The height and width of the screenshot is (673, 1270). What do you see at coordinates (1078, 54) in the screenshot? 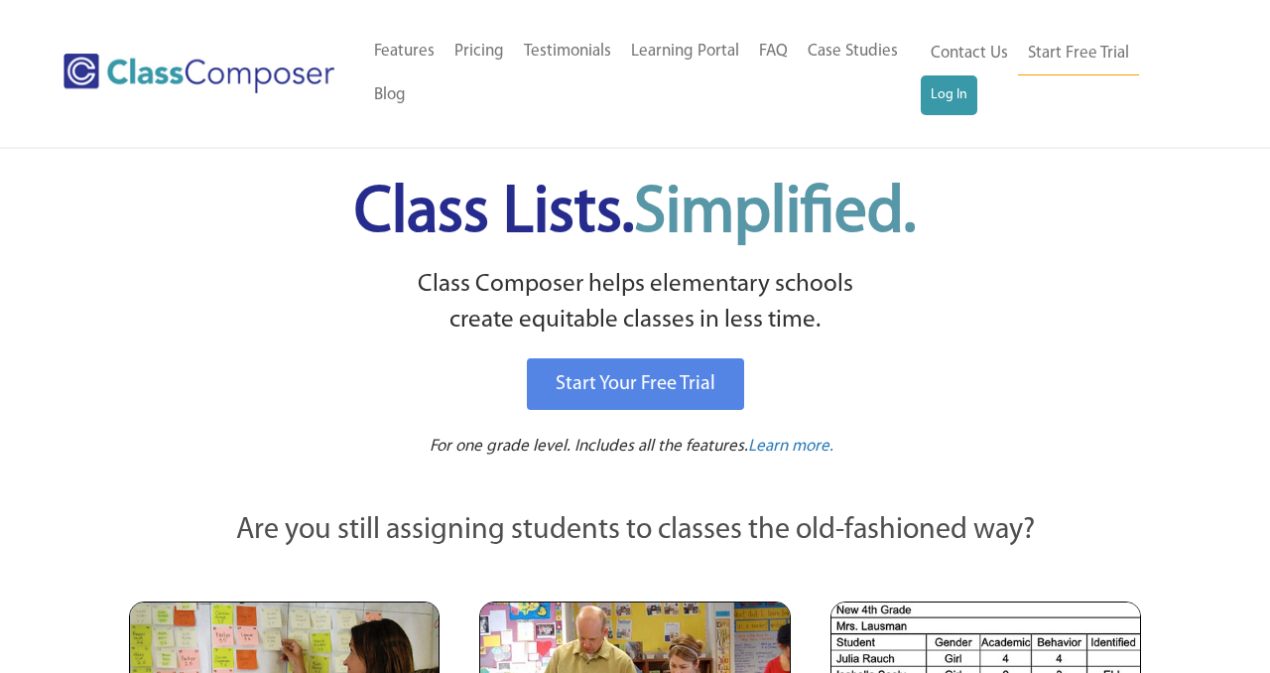
I see `a: Start Free Trial` at bounding box center [1078, 54].